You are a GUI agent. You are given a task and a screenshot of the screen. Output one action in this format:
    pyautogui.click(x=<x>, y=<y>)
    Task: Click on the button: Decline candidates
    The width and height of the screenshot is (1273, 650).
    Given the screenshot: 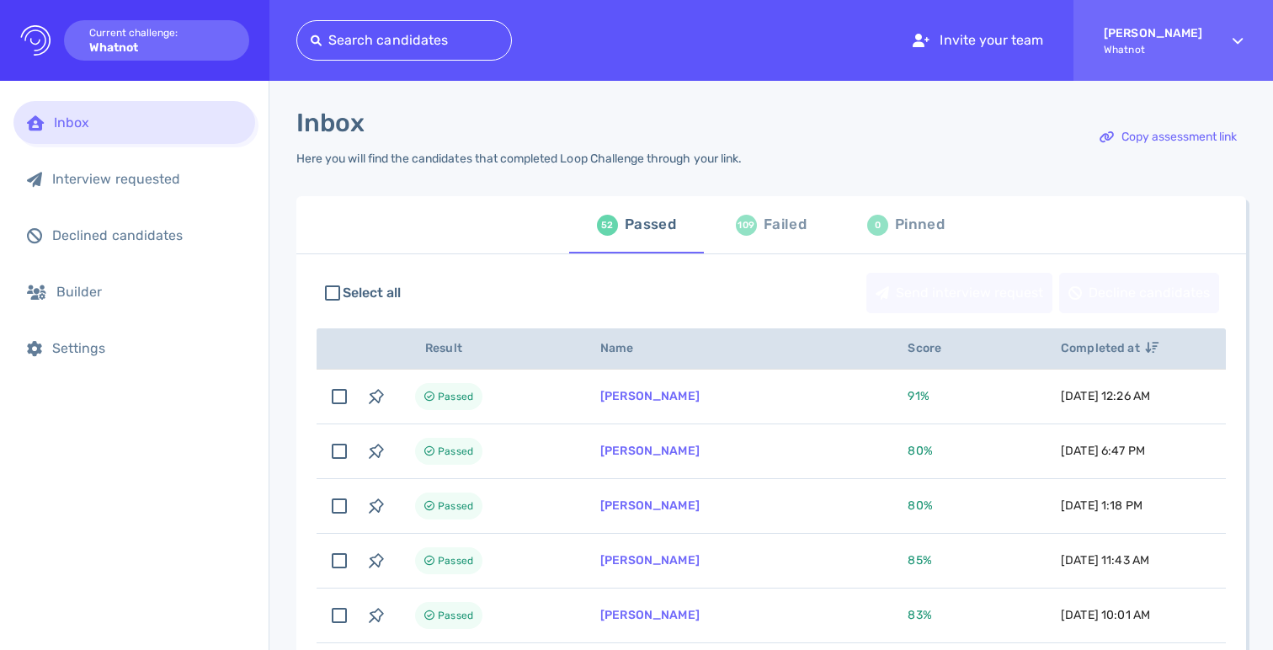 What is the action you would take?
    pyautogui.click(x=1139, y=293)
    